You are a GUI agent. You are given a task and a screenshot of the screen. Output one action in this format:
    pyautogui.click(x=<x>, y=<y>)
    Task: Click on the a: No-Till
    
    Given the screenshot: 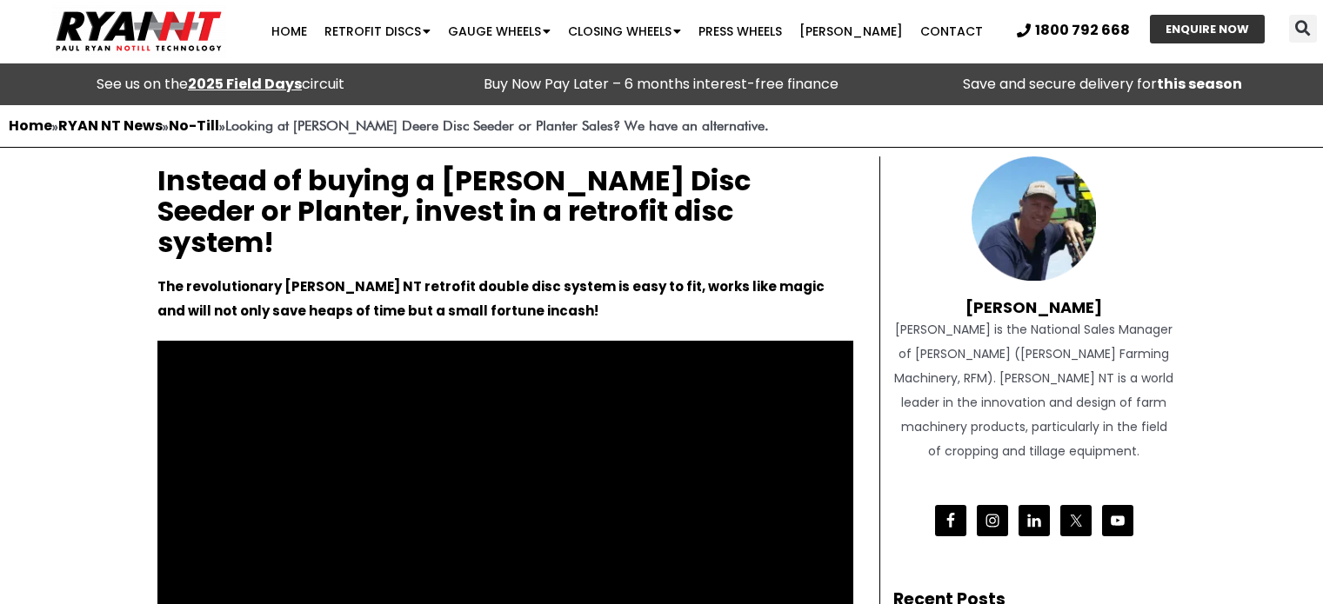 What is the action you would take?
    pyautogui.click(x=194, y=125)
    